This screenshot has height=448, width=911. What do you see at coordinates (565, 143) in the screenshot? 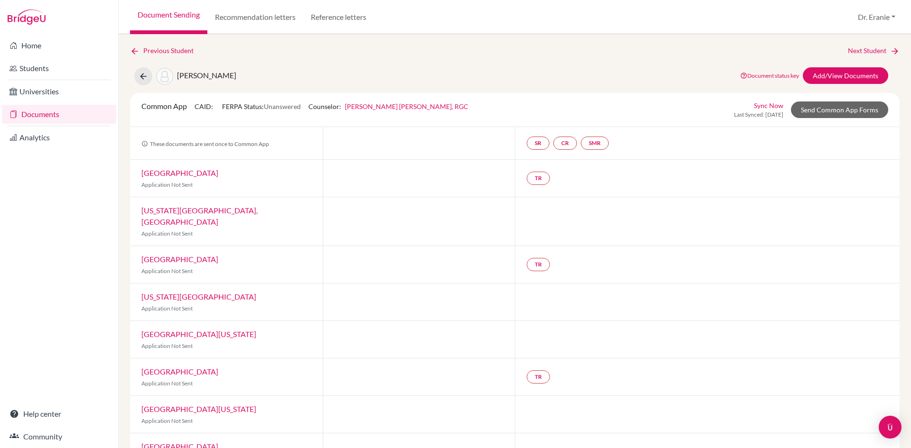
I see `a: CR` at bounding box center [565, 143].